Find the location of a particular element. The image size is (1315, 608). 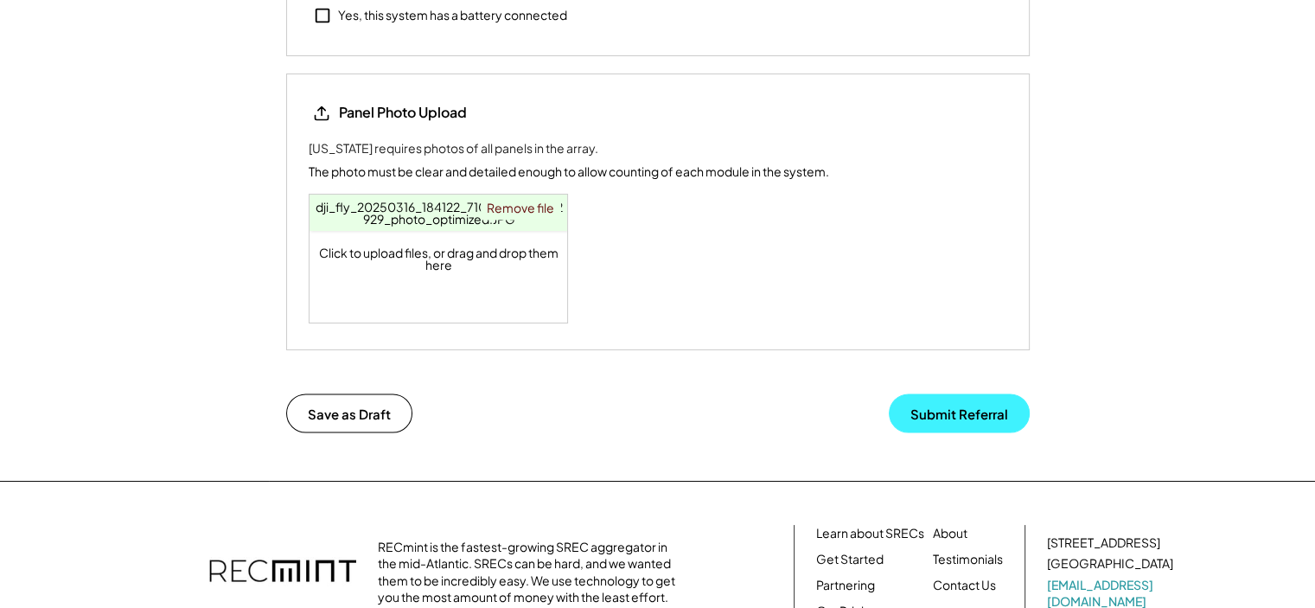

button: Submit Referral is located at coordinates (959, 412).